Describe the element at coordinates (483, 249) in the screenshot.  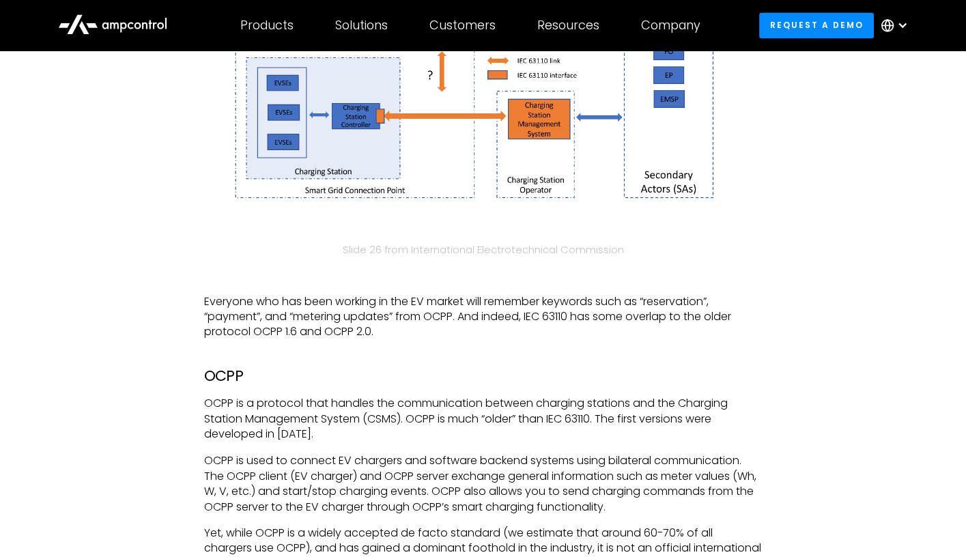
I see `figcaption: Slide 26 from International Electrotechnical Commission` at that location.